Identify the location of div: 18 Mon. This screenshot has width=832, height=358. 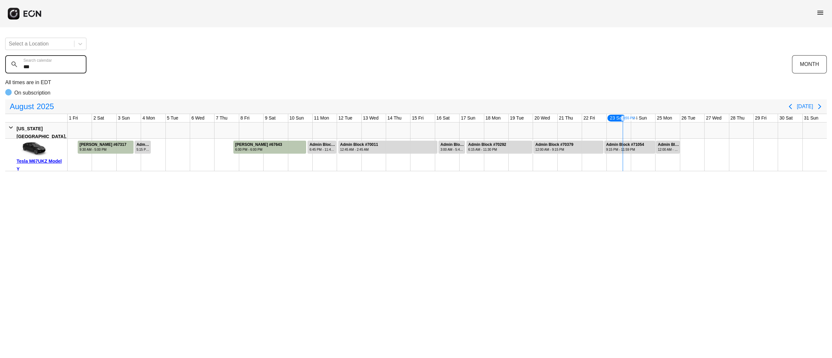
(493, 118).